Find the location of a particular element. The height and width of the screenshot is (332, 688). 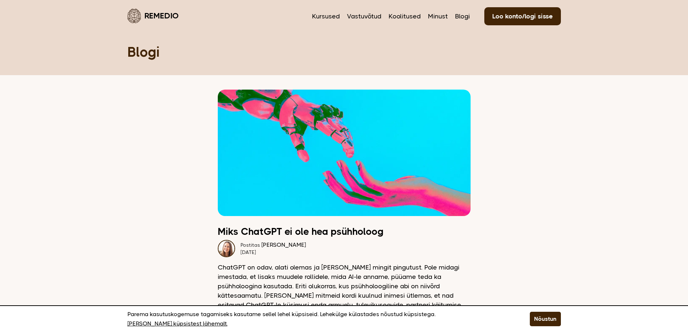

a: Loo konto/logi sisse is located at coordinates (522, 16).